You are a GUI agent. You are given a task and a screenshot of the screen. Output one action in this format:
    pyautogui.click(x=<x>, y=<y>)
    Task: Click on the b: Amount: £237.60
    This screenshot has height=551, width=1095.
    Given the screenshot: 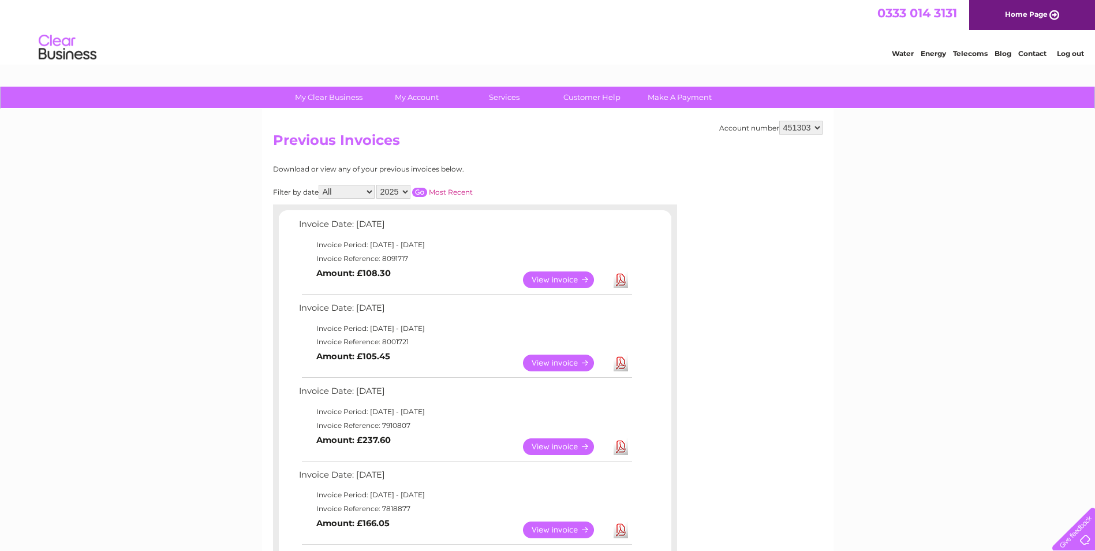 What is the action you would take?
    pyautogui.click(x=353, y=440)
    